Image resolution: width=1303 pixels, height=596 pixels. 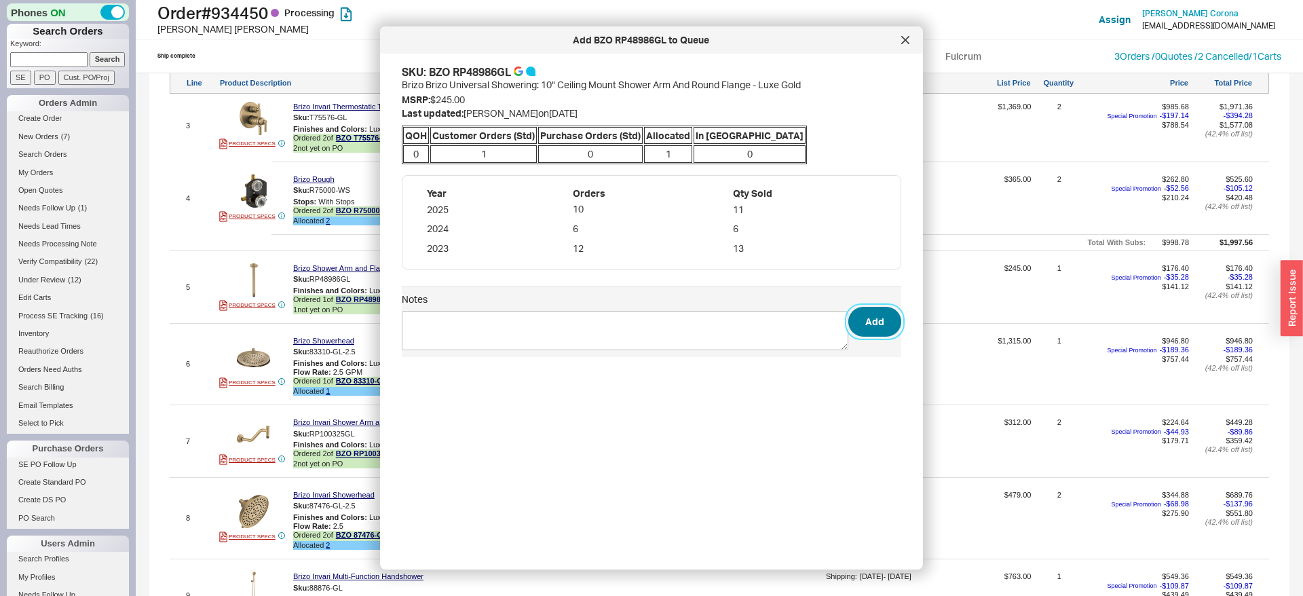 What do you see at coordinates (68, 464) in the screenshot?
I see `a: SE PO Follow Up` at bounding box center [68, 464].